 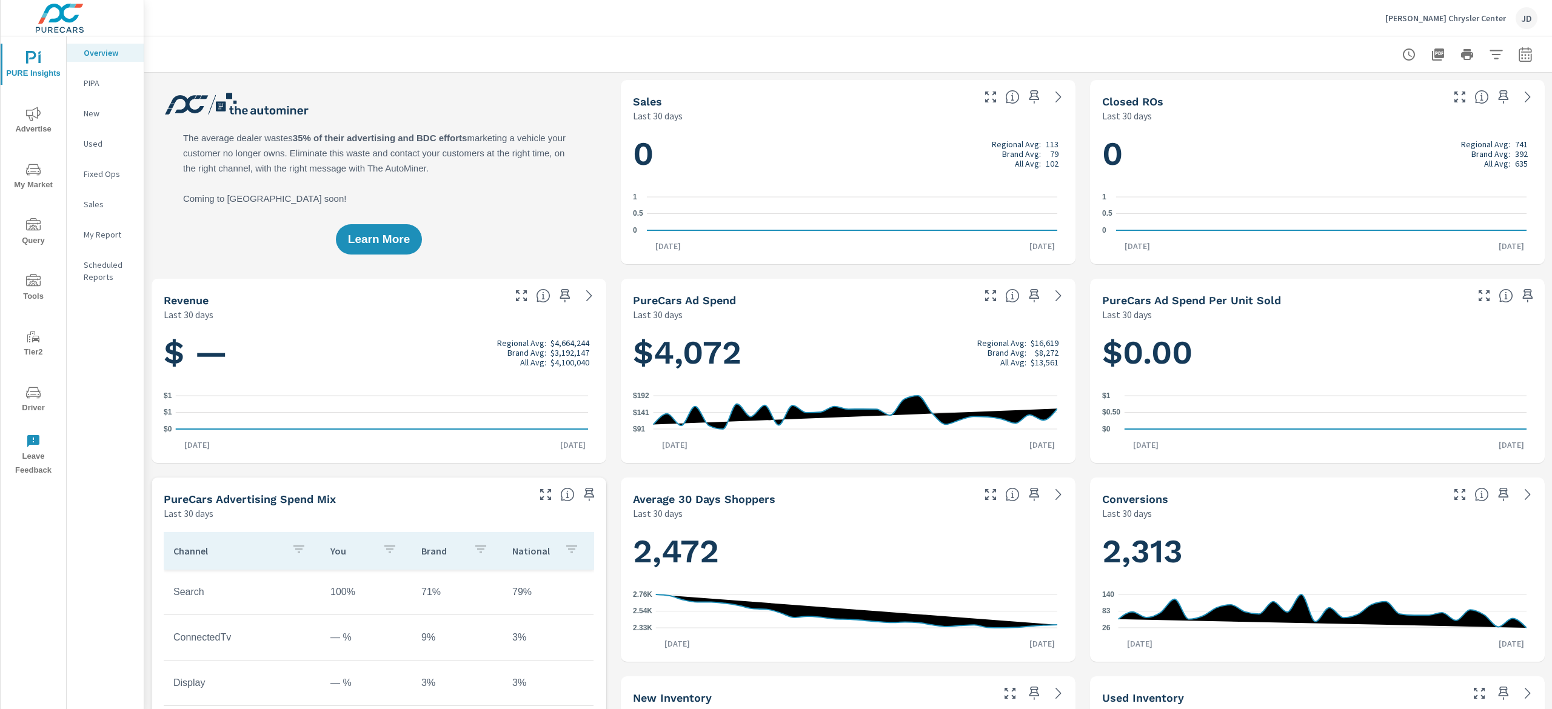 I want to click on div: Fixed Ops, so click(x=105, y=174).